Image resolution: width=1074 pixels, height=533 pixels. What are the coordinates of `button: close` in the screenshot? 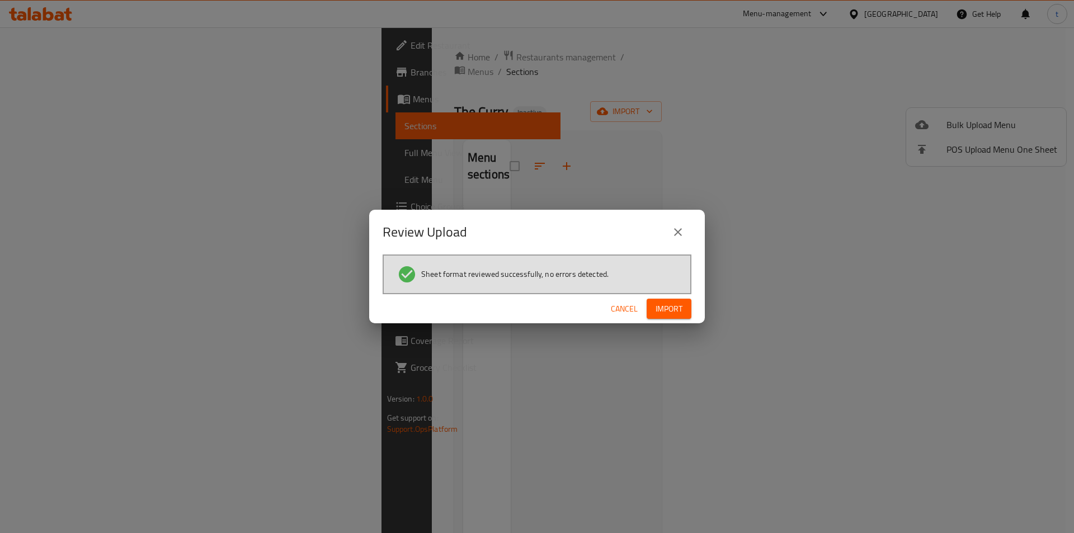 It's located at (678, 232).